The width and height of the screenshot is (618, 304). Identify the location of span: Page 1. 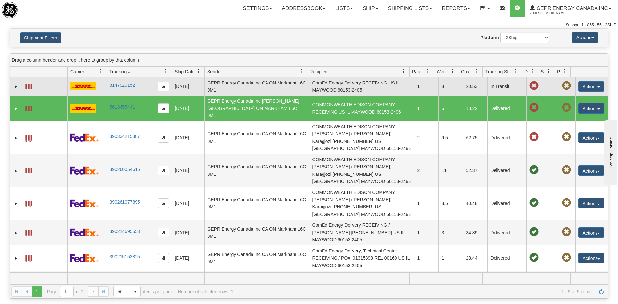
(37, 291).